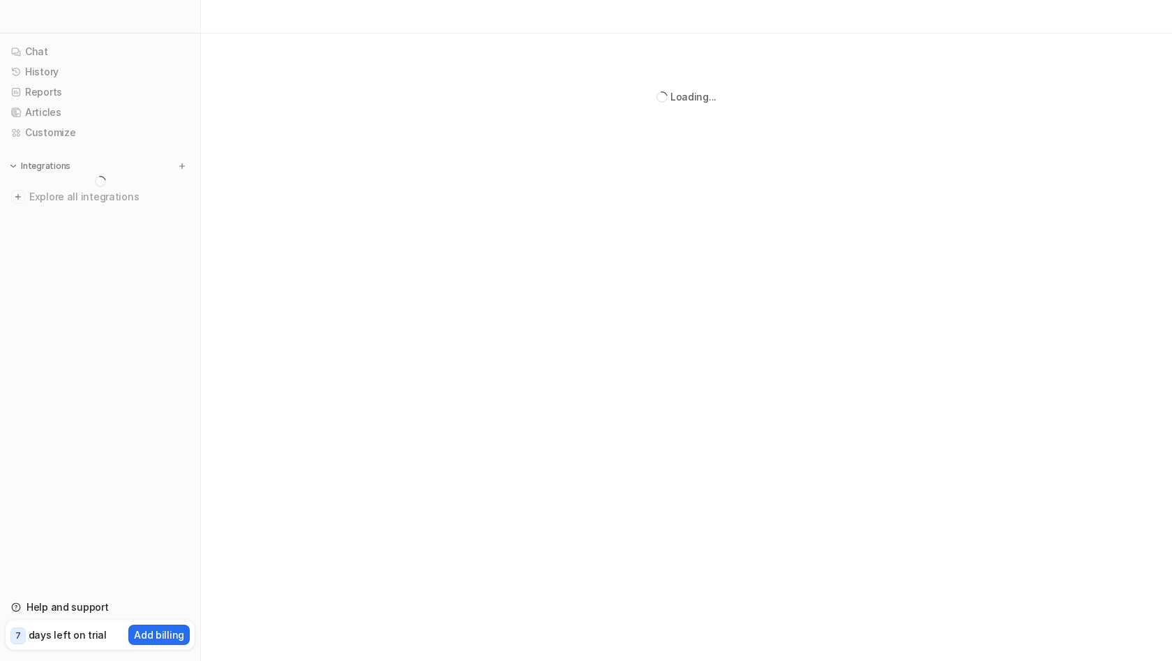 The width and height of the screenshot is (1172, 661). I want to click on img: explore all integrations, so click(18, 197).